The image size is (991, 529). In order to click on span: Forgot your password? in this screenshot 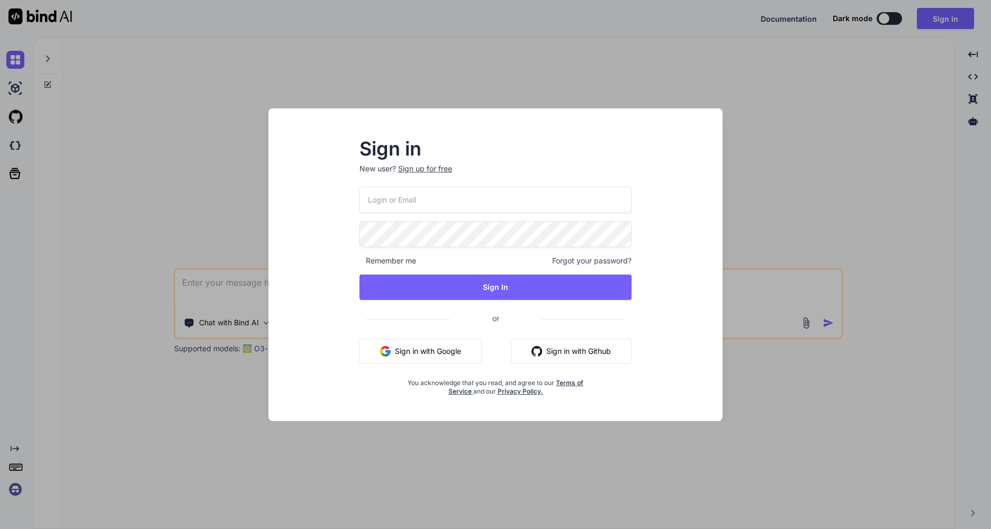, I will do `click(592, 261)`.